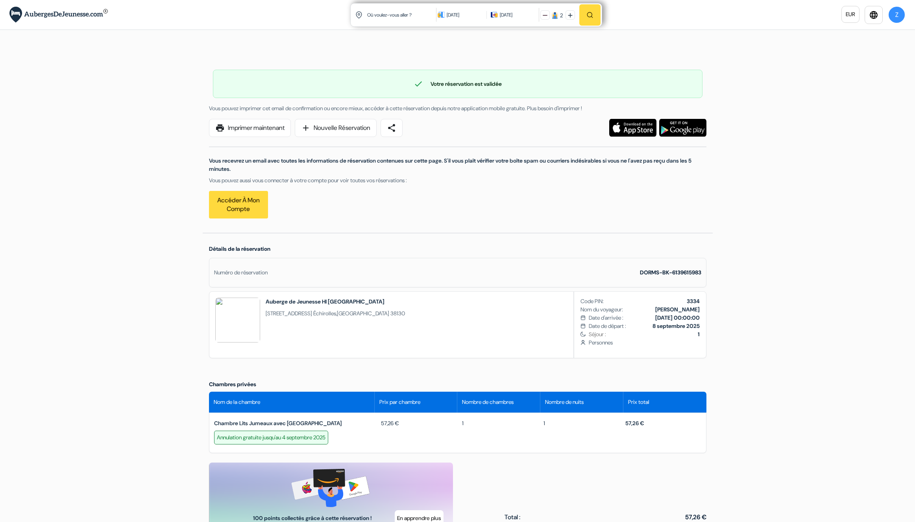  Describe the element at coordinates (233, 384) in the screenshot. I see `span: Chambres privées` at that location.